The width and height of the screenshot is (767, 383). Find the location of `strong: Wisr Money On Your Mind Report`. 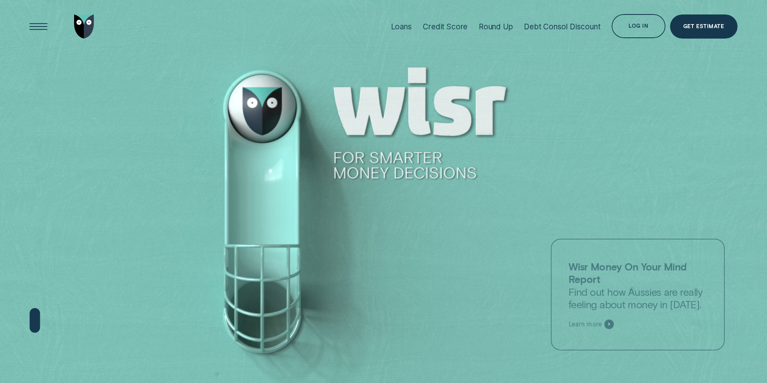

strong: Wisr Money On Your Mind Report is located at coordinates (627, 273).